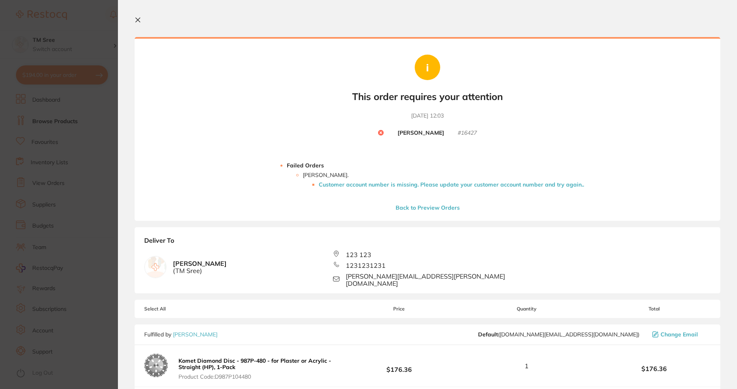  I want to click on b: This order requires your attention, so click(427, 96).